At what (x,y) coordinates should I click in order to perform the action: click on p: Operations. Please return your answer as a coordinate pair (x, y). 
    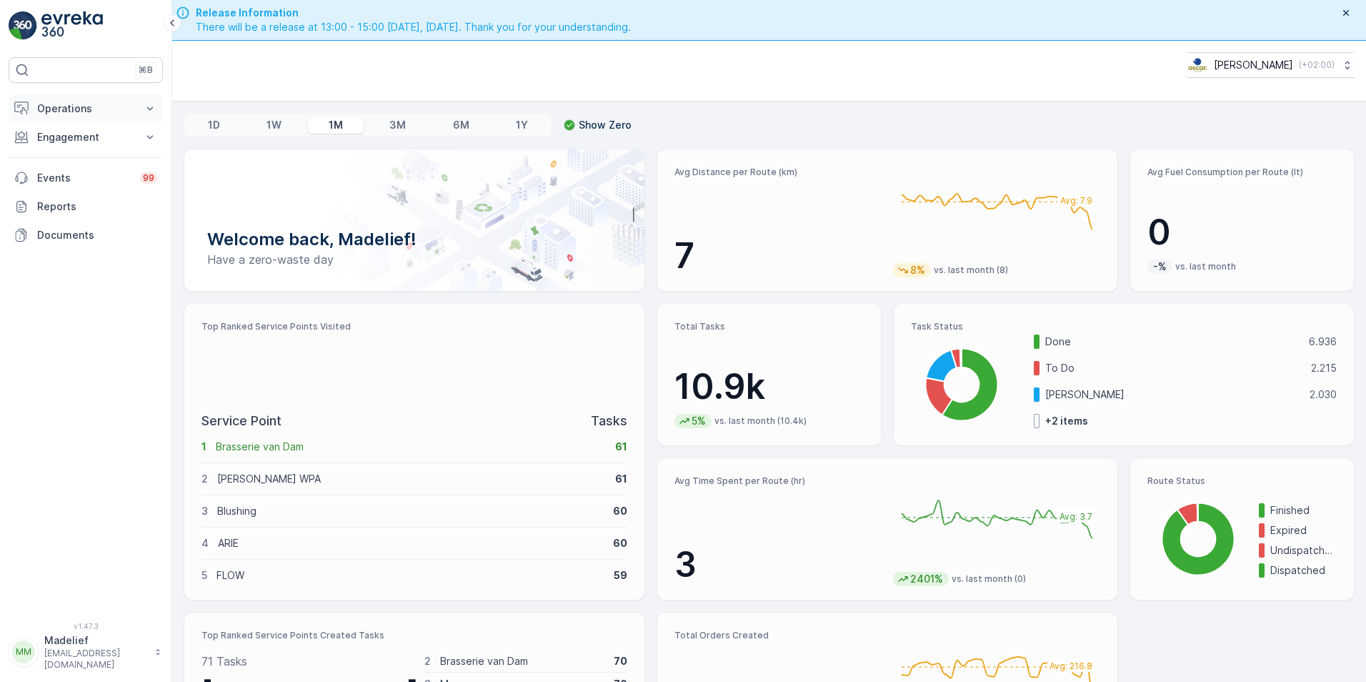
    Looking at the image, I should click on (86, 109).